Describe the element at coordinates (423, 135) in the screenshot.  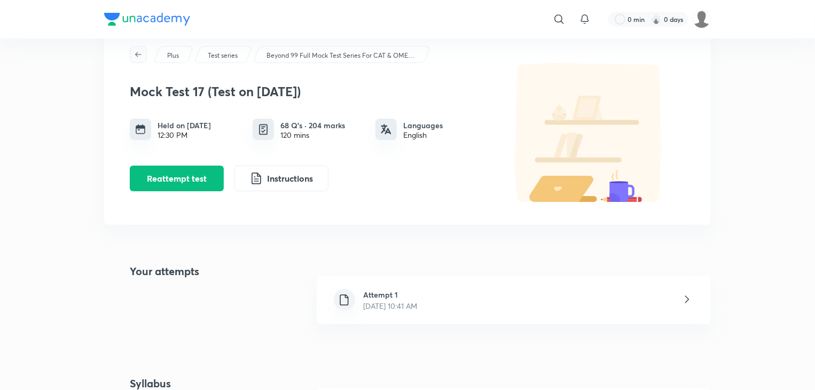
I see `div: English` at that location.